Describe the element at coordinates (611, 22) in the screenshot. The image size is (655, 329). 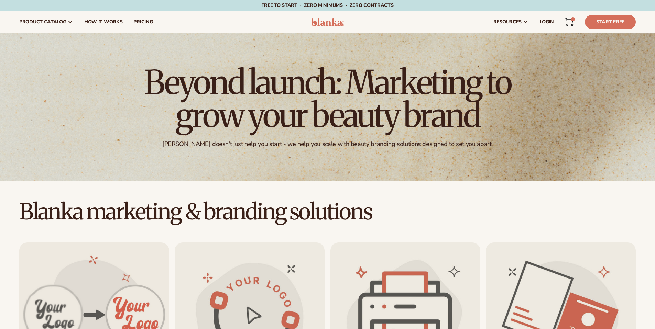
I see `a: Start Free` at that location.